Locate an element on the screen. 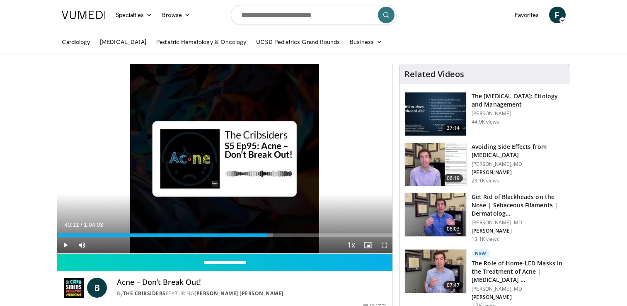 This screenshot has width=627, height=306. span: 37:14 is located at coordinates (453, 128).